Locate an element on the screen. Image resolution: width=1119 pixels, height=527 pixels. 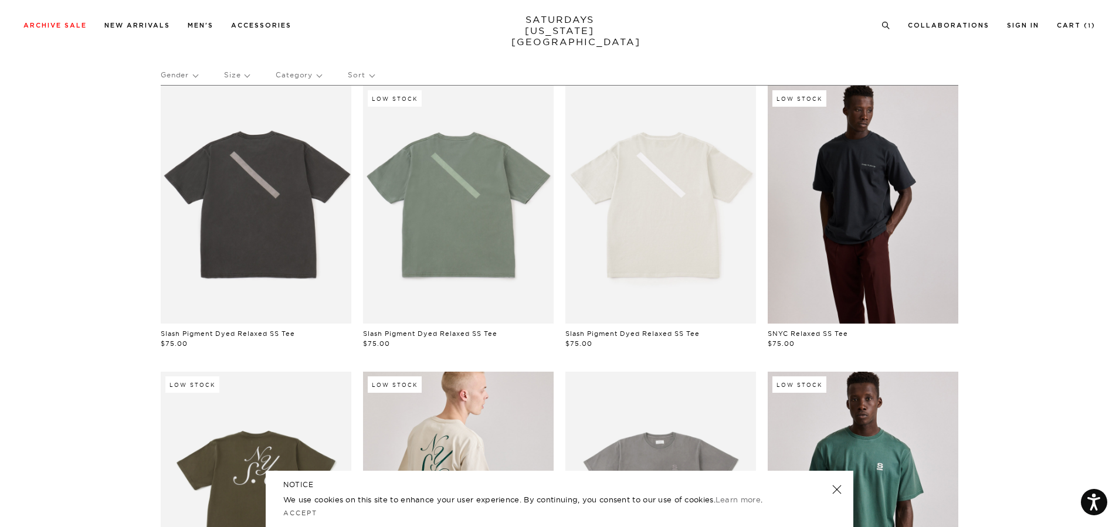
a: Collaborations is located at coordinates (949, 25).